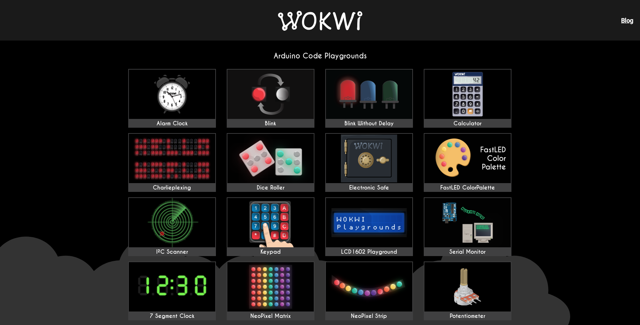  Describe the element at coordinates (468, 252) in the screenshot. I see `div: Serial Monitor` at that location.